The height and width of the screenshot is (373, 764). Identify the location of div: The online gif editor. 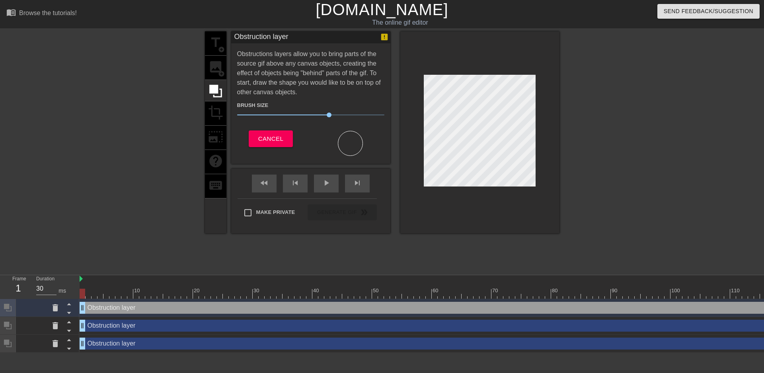
(400, 23).